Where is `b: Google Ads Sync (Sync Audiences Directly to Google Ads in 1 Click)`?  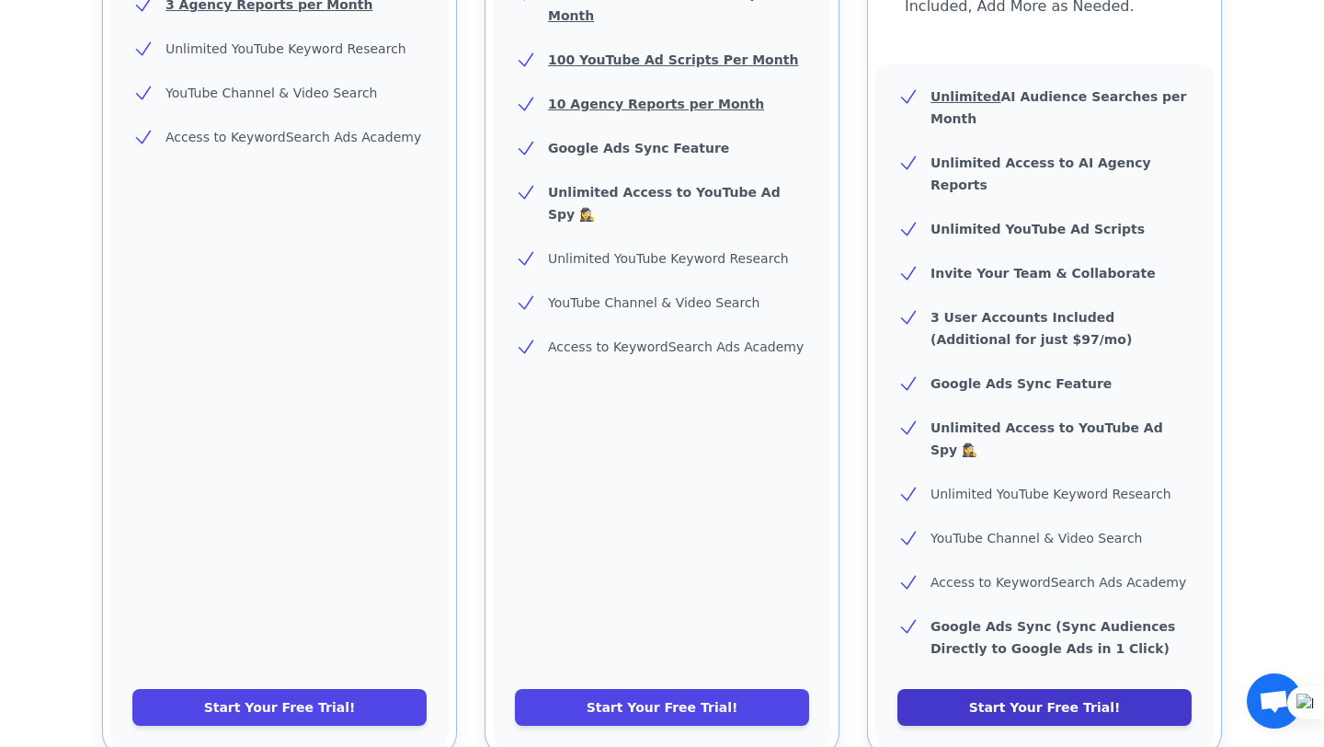
b: Google Ads Sync (Sync Audiences Directly to Google Ads in 1 Click) is located at coordinates (1053, 637).